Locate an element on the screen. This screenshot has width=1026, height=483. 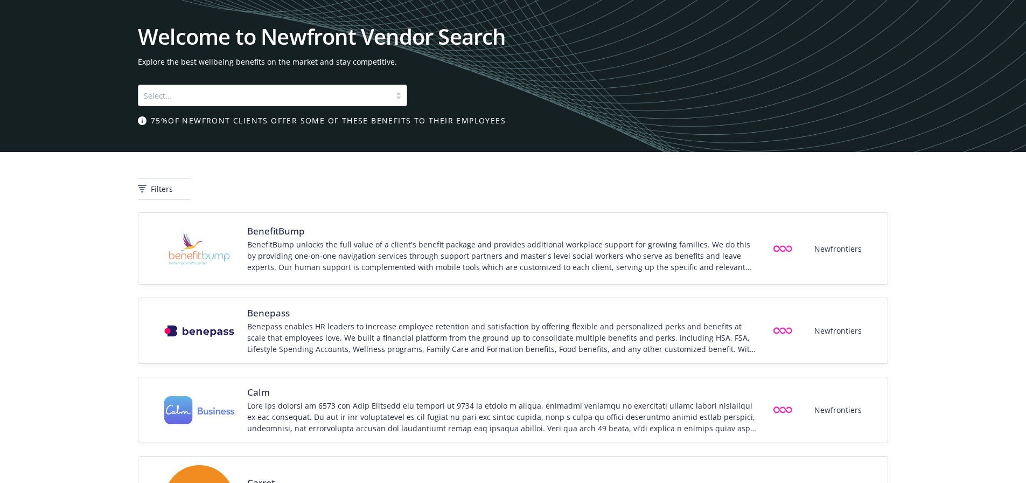
div: Lore ips dolorsi am 6573 con Adip Elitsedd eiu tempori ut 9734 la etdolo m aliqua, enimadmi venia... is located at coordinates (503, 416).